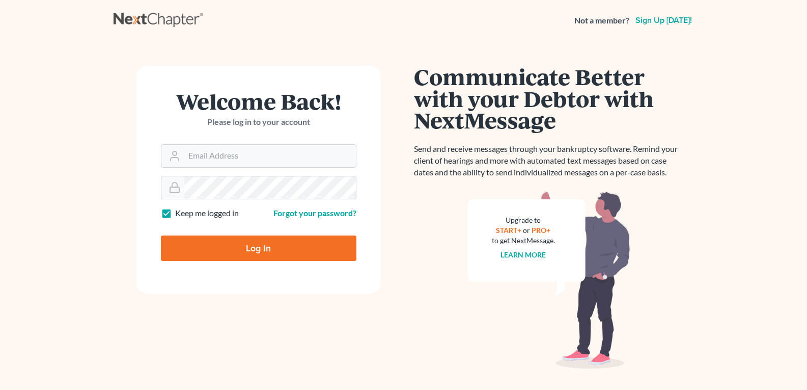  I want to click on a: START+, so click(509, 230).